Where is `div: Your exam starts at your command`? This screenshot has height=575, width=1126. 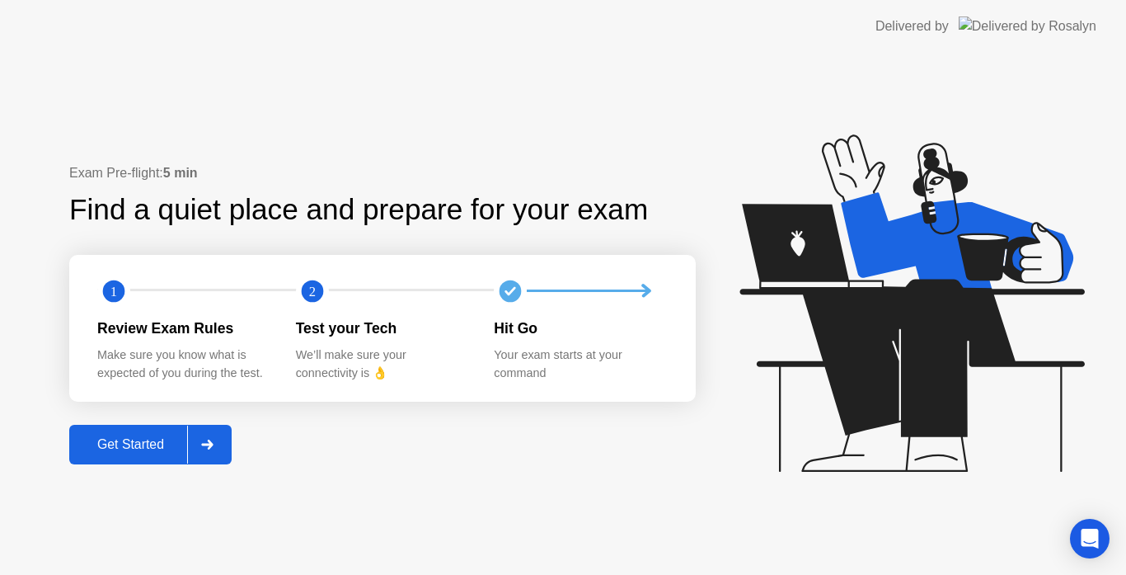
div: Your exam starts at your command is located at coordinates (579, 364).